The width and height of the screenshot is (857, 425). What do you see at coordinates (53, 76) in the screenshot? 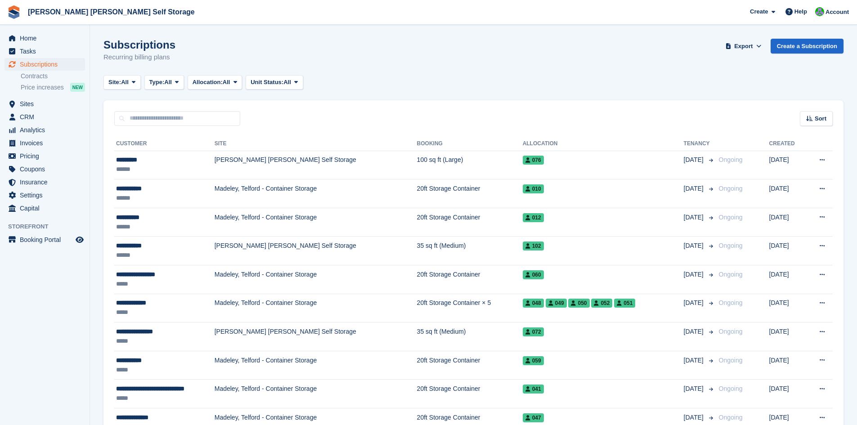
I see `a: Contracts` at bounding box center [53, 76].